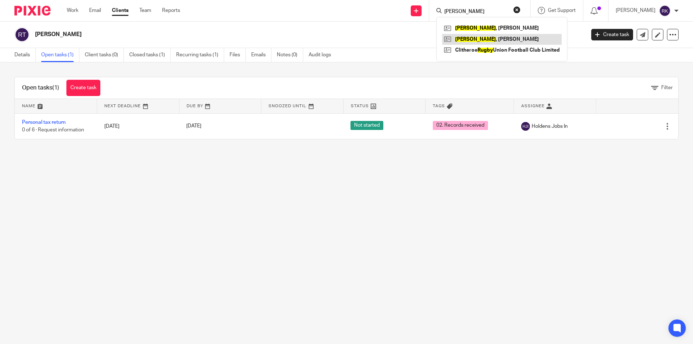  Describe the element at coordinates (104, 55) in the screenshot. I see `a: Client tasks (0)` at that location.